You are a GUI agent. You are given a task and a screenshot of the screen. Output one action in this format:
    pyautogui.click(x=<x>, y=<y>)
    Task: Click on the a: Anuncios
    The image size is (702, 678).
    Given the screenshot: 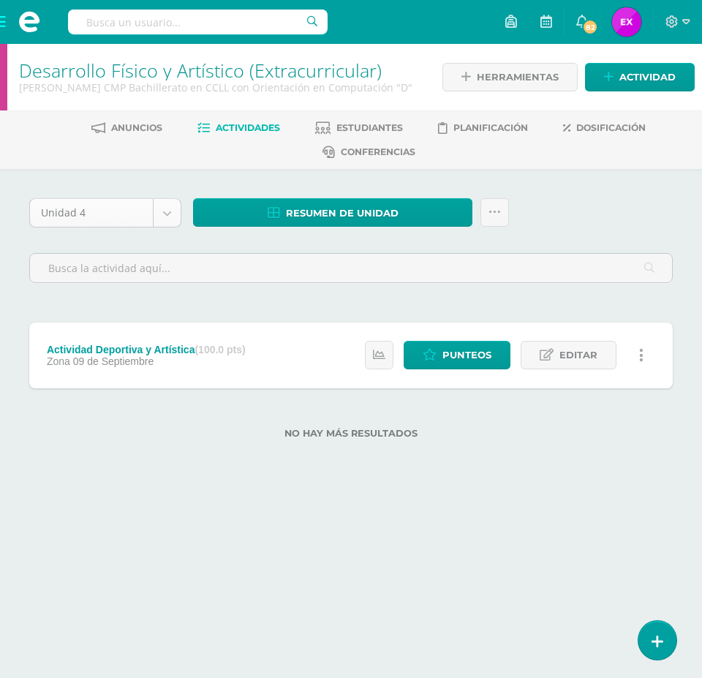 What is the action you would take?
    pyautogui.click(x=127, y=128)
    